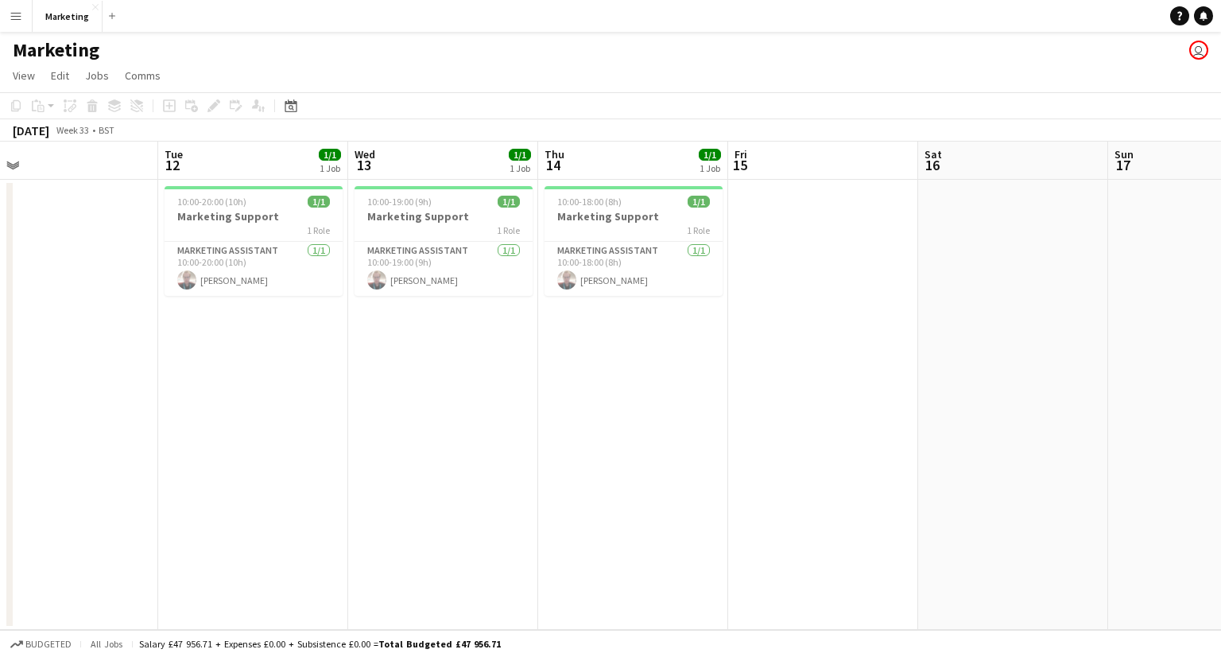 The image size is (1221, 657). Describe the element at coordinates (60, 76) in the screenshot. I see `span: Edit` at that location.